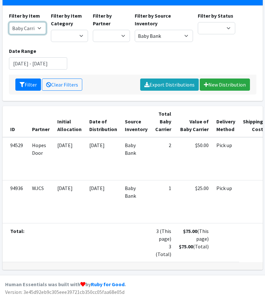 The width and height of the screenshot is (265, 299). I want to click on strong: Human Essentials was built with by ., so click(65, 284).